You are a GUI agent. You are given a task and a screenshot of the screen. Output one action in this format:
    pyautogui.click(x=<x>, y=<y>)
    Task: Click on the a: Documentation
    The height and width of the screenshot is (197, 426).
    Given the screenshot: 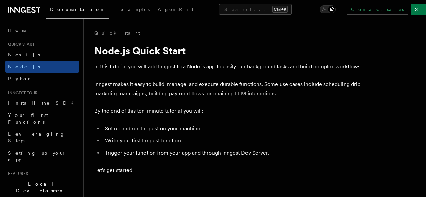 What is the action you would take?
    pyautogui.click(x=77, y=10)
    